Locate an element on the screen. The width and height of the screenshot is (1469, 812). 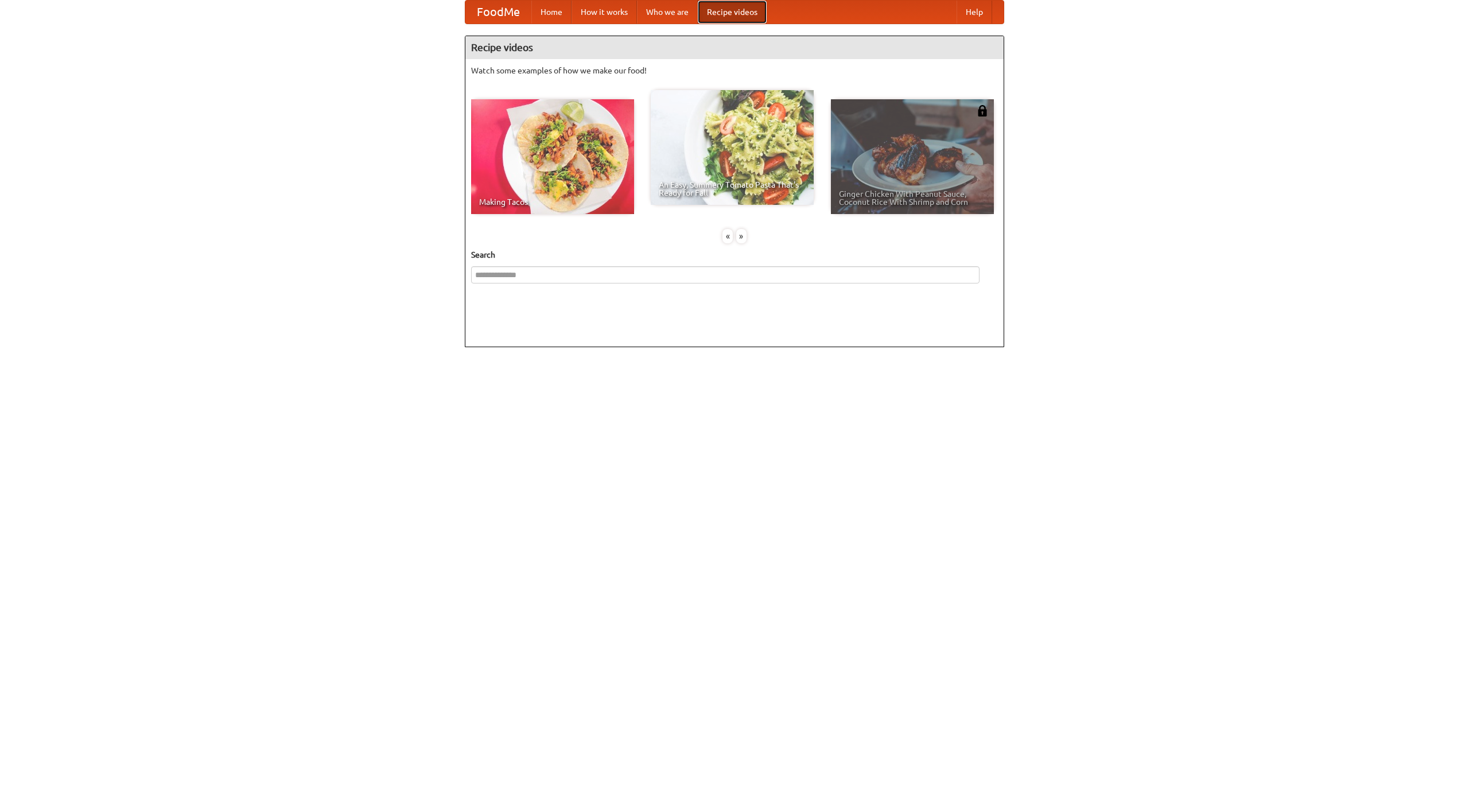
a: An Easy, Summery Tomato Pasta That's Ready for Fall is located at coordinates (733, 148).